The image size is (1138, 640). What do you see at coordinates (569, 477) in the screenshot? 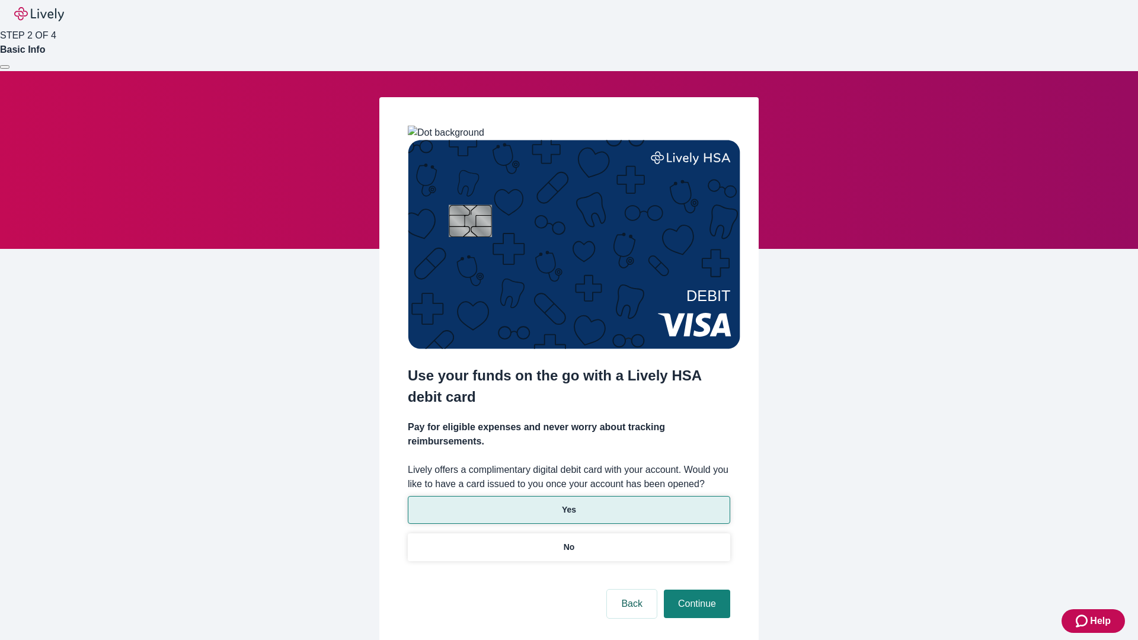
I see `label: Lively offers a complimentary digital debit card with your account. Would you like to have a card...` at bounding box center [569, 477].